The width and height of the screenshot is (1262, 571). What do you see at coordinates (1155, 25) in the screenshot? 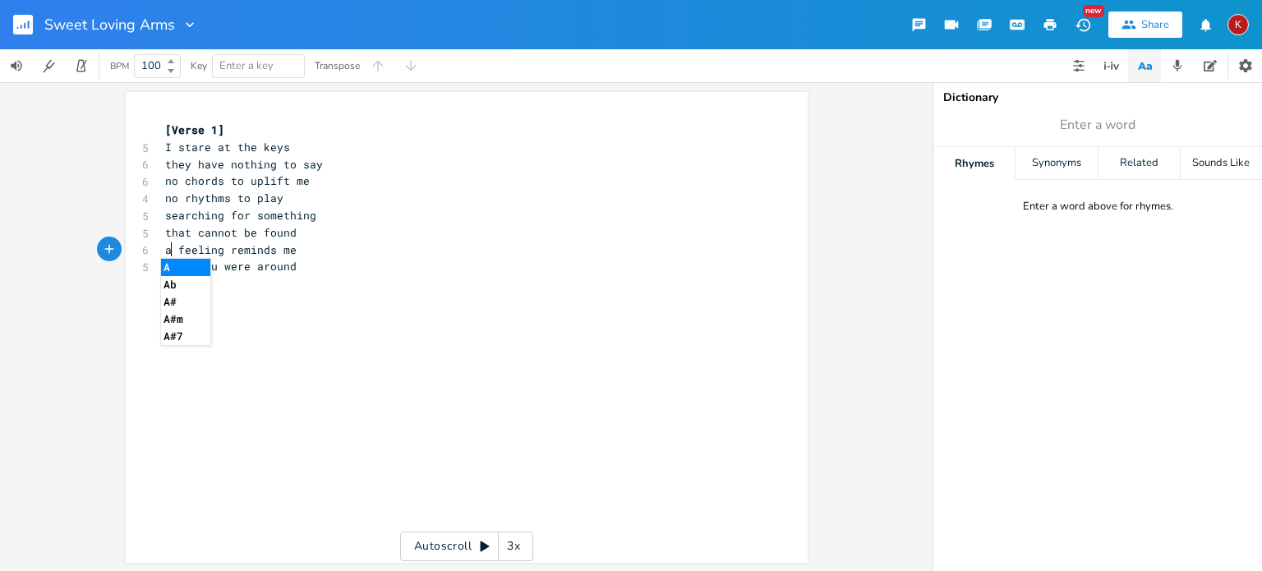
I see `div: Share` at bounding box center [1155, 25].